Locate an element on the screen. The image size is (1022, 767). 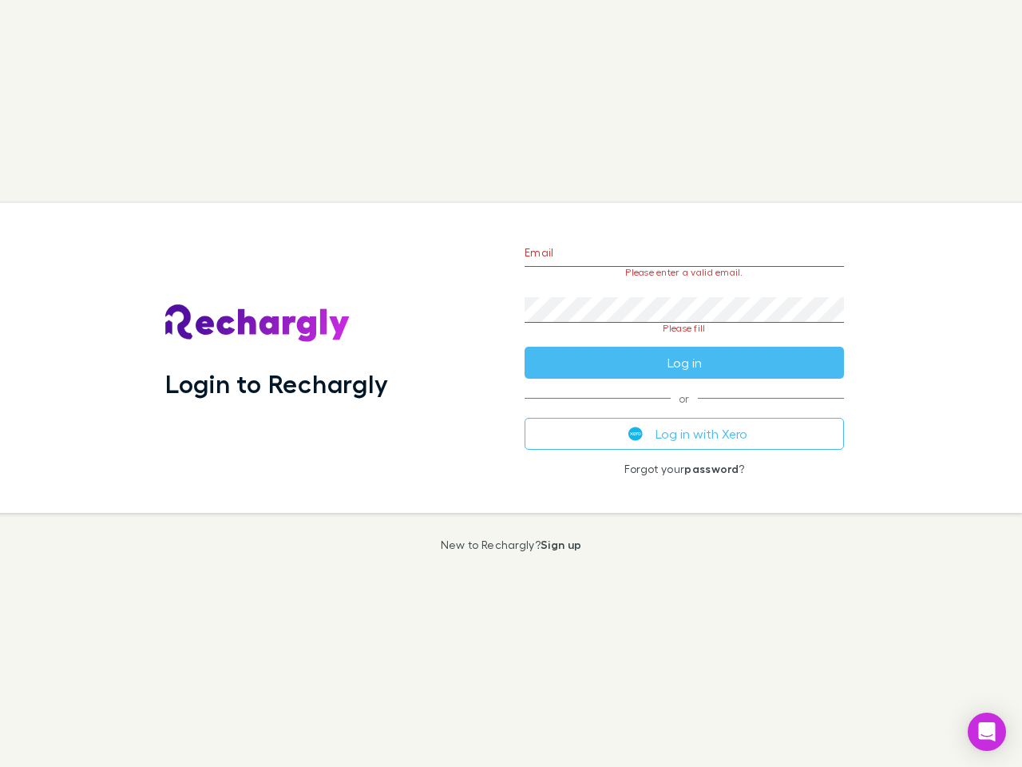
p: New to Rechargly? is located at coordinates (511, 545).